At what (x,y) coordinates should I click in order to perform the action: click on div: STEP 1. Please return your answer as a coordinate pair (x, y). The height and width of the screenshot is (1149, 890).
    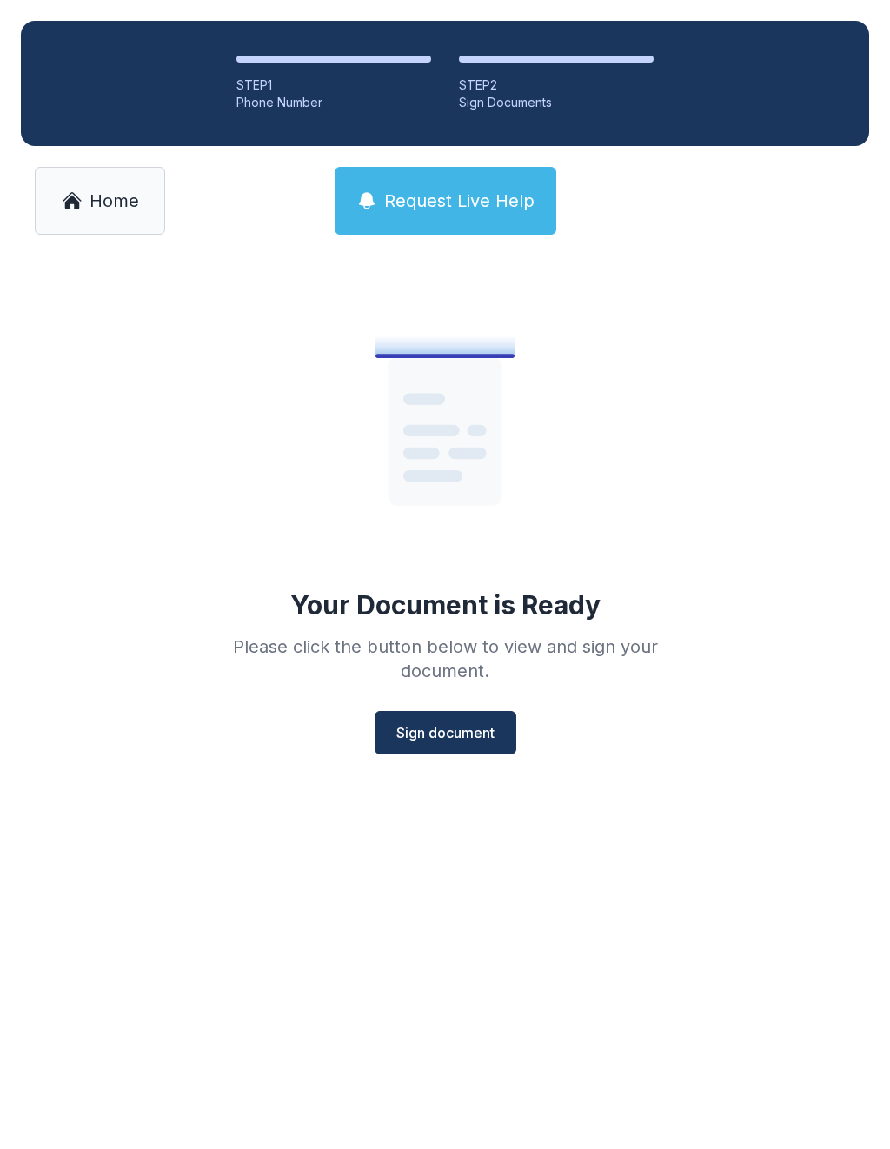
    Looking at the image, I should click on (334, 85).